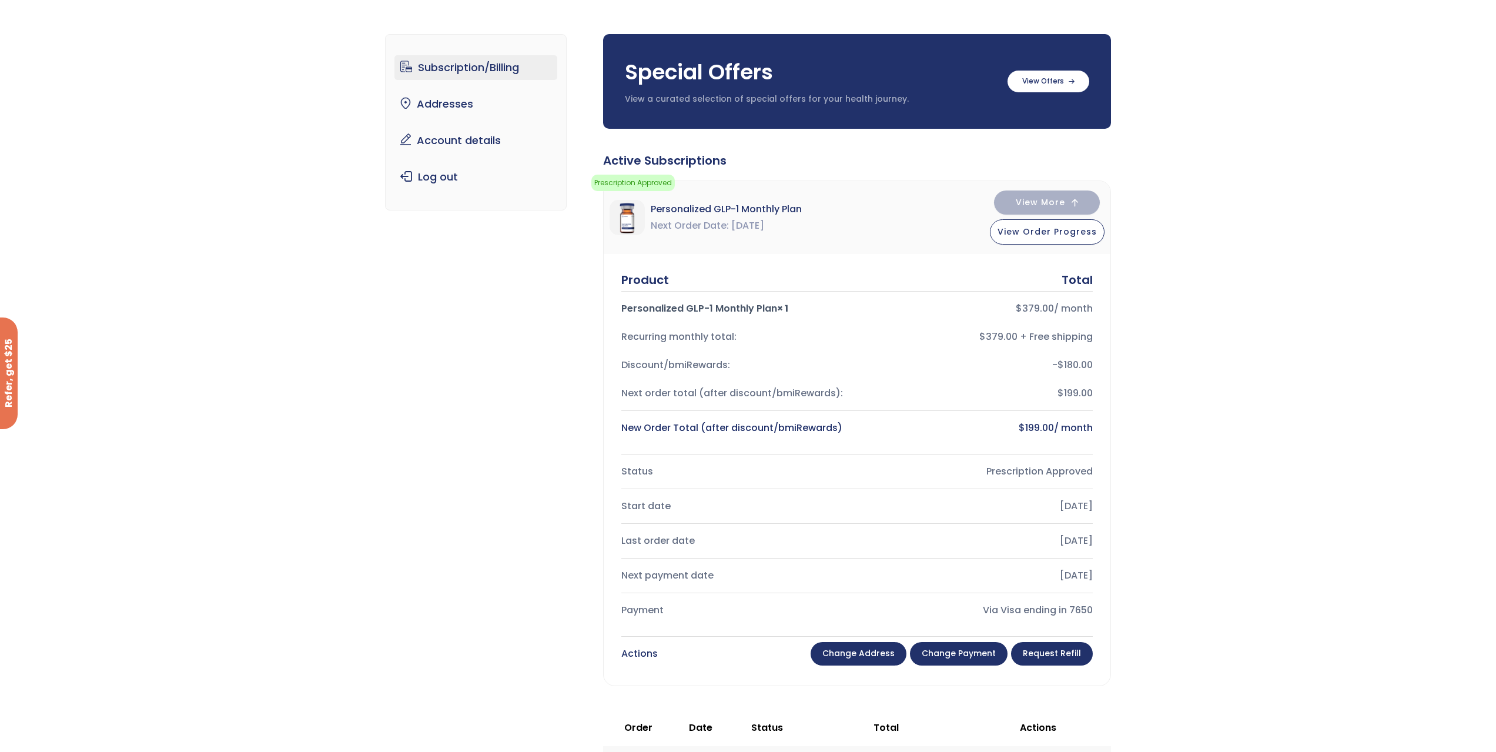 The width and height of the screenshot is (1496, 752). What do you see at coordinates (734, 393) in the screenshot?
I see `div: Next order total (after discount/bmiRewards):` at bounding box center [734, 393].